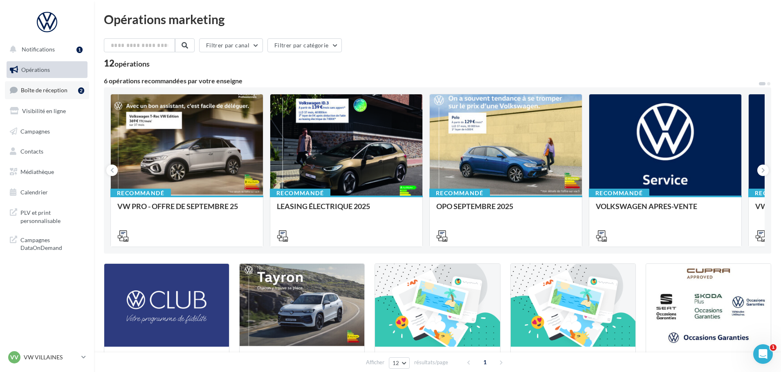 Image resolution: width=781 pixels, height=372 pixels. Describe the element at coordinates (187, 211) in the screenshot. I see `div: VW PRO - OFFRE DE SEPTEMBRE 25` at that location.